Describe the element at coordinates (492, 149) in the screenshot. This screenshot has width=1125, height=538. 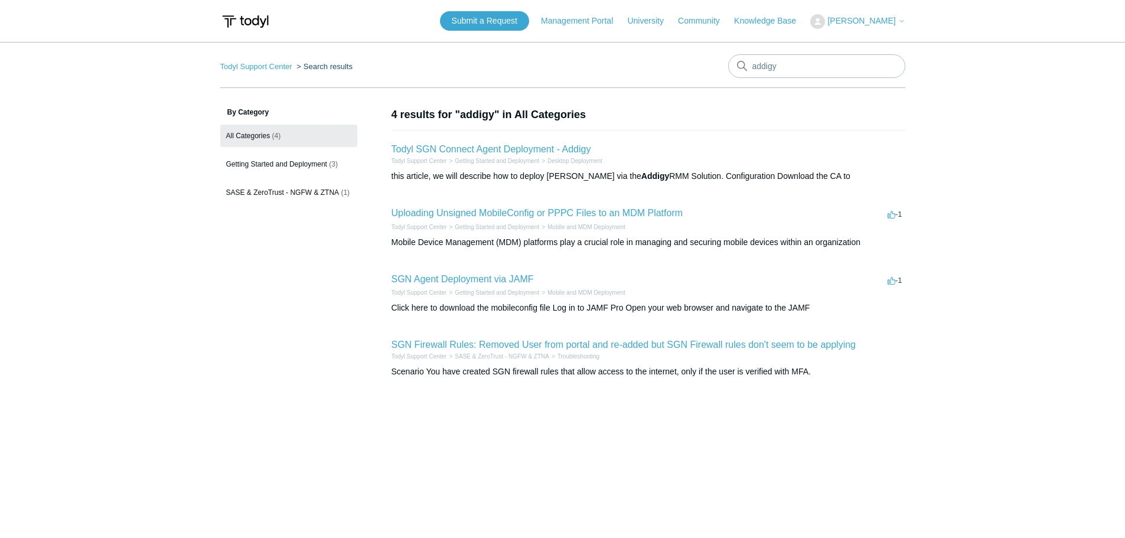
I see `a: Todyl SGN Connect Agent Deployment - Addigy` at that location.